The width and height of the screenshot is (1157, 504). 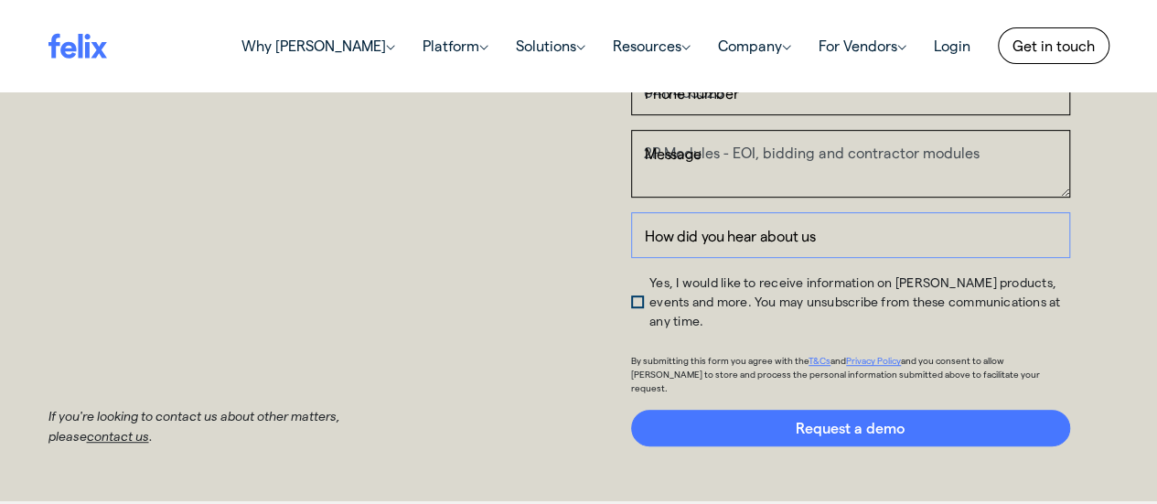 What do you see at coordinates (754, 46) in the screenshot?
I see `a: Company` at bounding box center [754, 46].